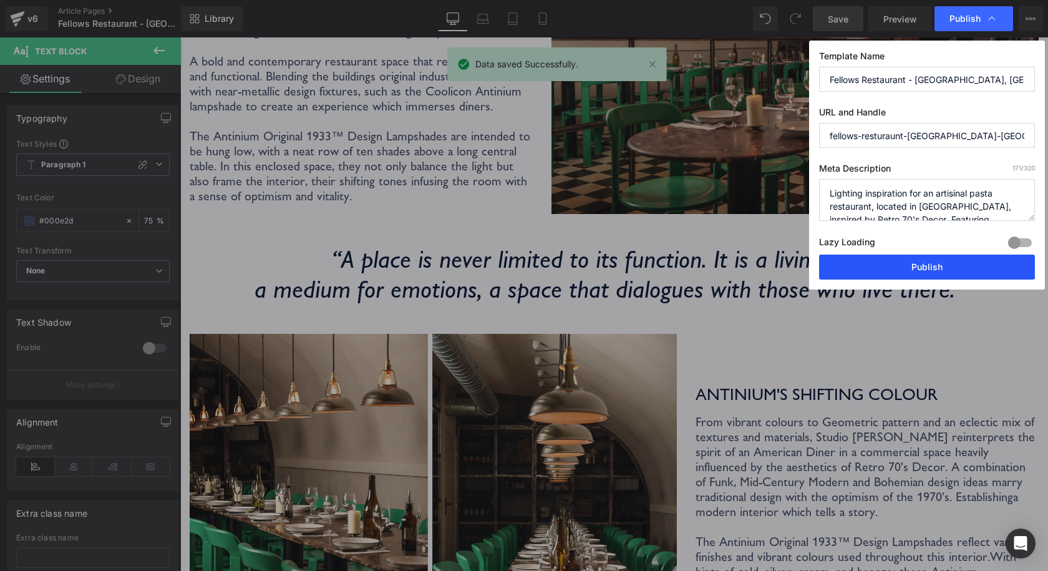  What do you see at coordinates (1023, 168) in the screenshot?
I see `span: /320` at bounding box center [1023, 168].